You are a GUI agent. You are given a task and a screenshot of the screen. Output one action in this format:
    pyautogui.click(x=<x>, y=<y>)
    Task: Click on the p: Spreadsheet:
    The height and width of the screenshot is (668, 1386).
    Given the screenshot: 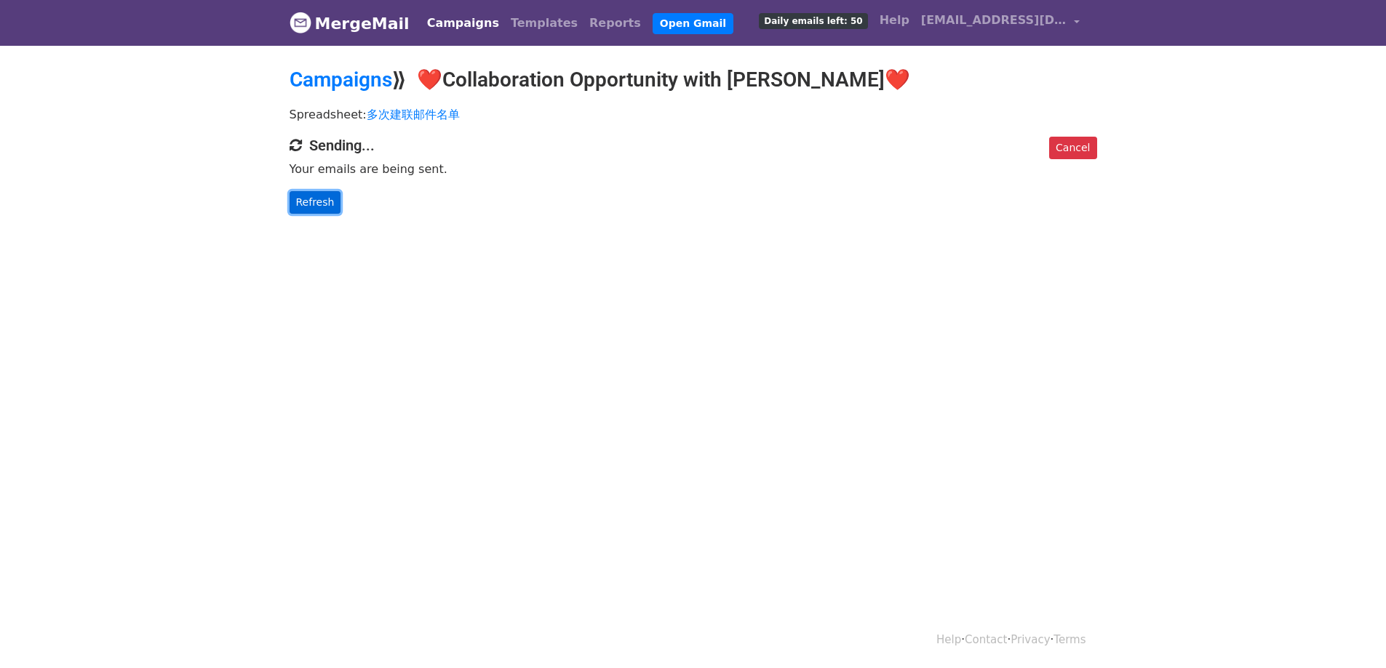 What is the action you would take?
    pyautogui.click(x=693, y=114)
    